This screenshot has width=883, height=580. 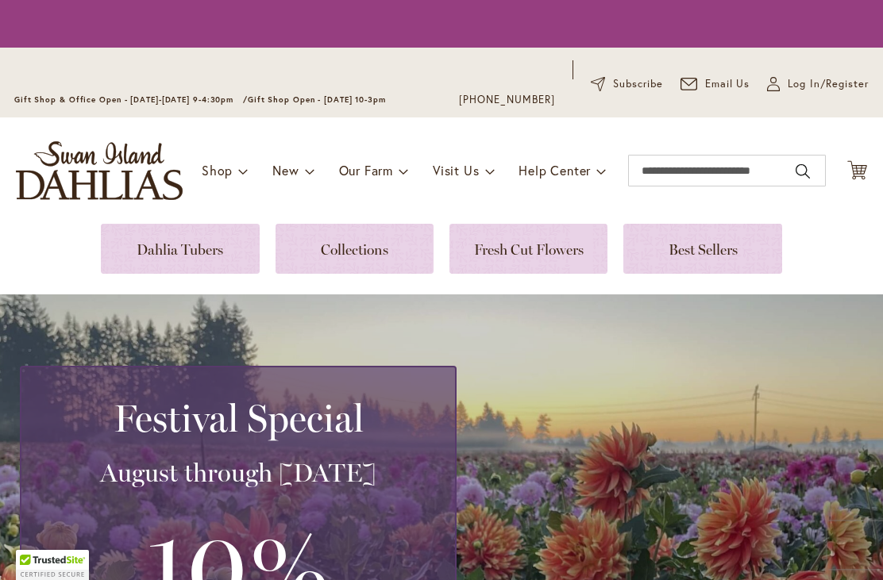 I want to click on a: store logo, so click(x=99, y=171).